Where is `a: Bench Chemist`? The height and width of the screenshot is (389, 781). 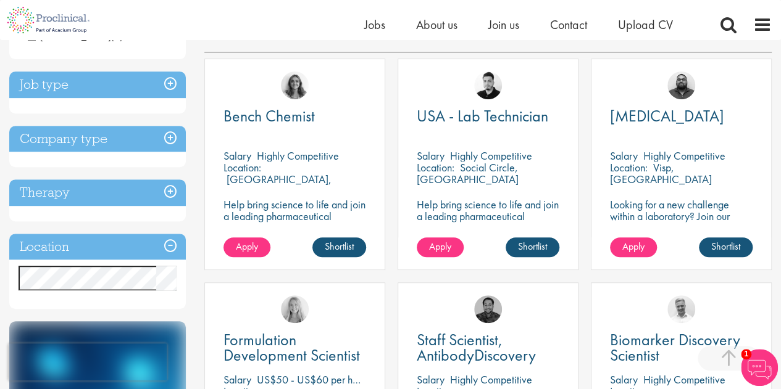
a: Bench Chemist is located at coordinates (294, 116).